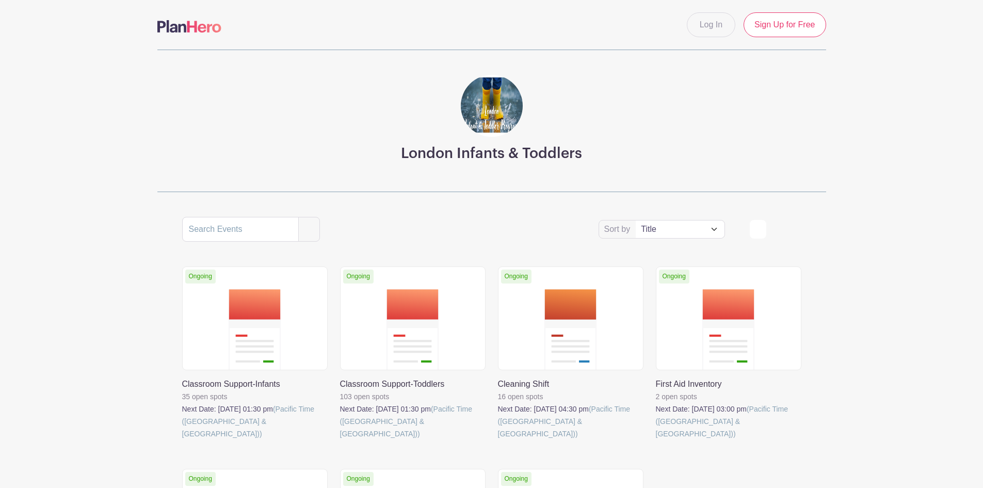  Describe the element at coordinates (492, 106) in the screenshot. I see `img: Copy%20of%20Register%20Now%202526%20sandpiper.png` at that location.